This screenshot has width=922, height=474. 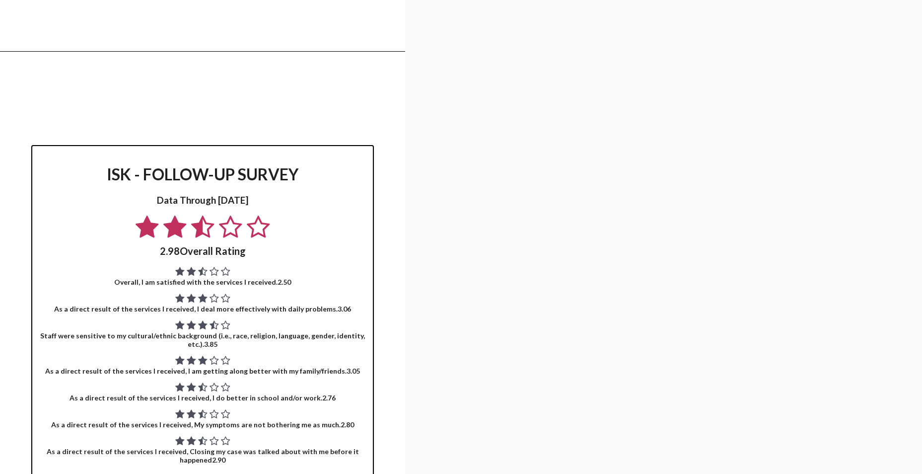 What do you see at coordinates (203, 340) in the screenshot?
I see `span: Staff were sensitive to my cultural/ethnic background (i.e., race, religion, language, gender, id...` at bounding box center [203, 340].